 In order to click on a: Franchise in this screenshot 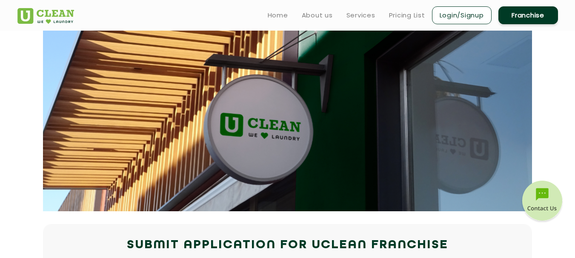, I will do `click(528, 15)`.